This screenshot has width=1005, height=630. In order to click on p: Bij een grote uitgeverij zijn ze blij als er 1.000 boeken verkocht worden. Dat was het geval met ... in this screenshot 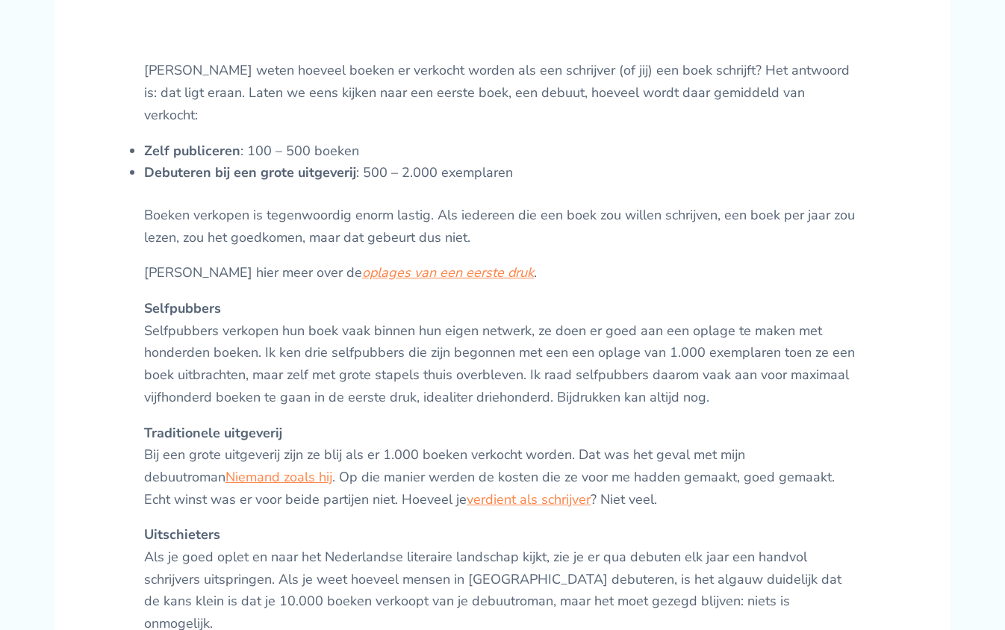, I will do `click(503, 467)`.